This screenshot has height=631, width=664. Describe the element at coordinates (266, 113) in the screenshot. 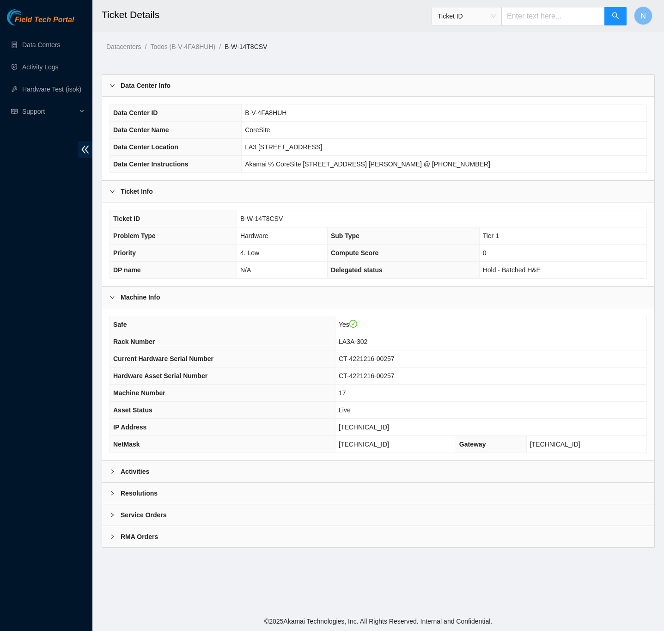

I see `span: B-V-4FA8HUH` at that location.